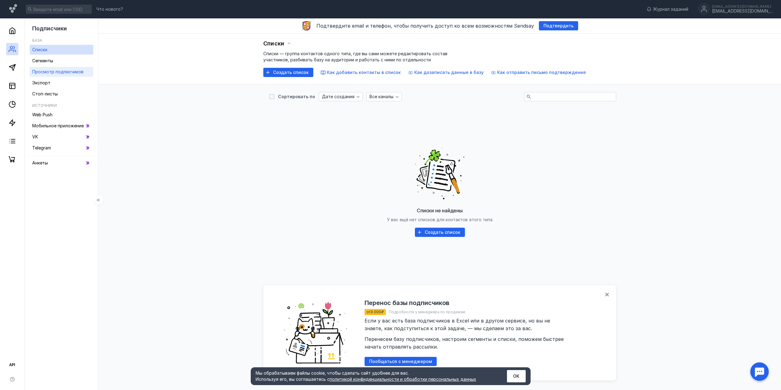 The height and width of the screenshot is (390, 781). I want to click on span: Списки — группа контактов одного типа, где вы сами можете редактировать состав участников, разбив..., so click(356, 56).